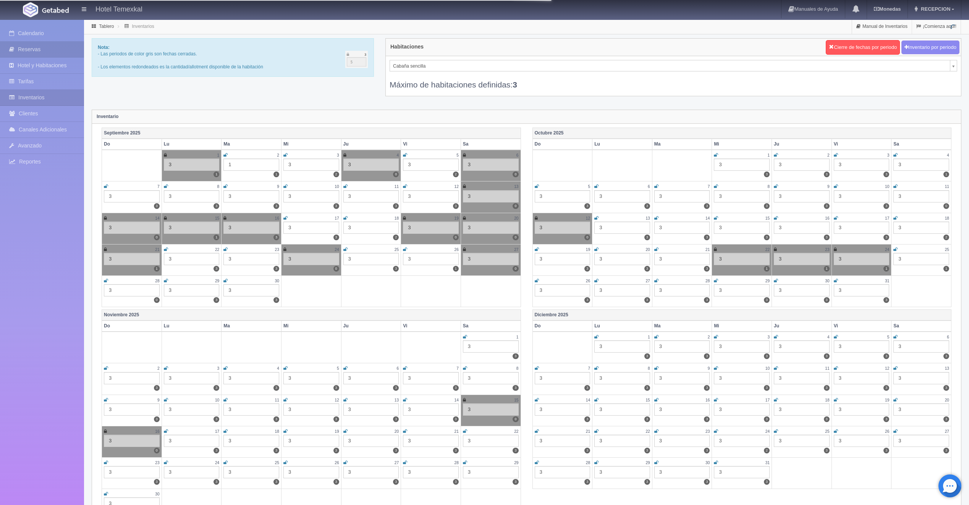 This screenshot has height=505, width=969. Describe the element at coordinates (742, 144) in the screenshot. I see `th: Mi` at that location.